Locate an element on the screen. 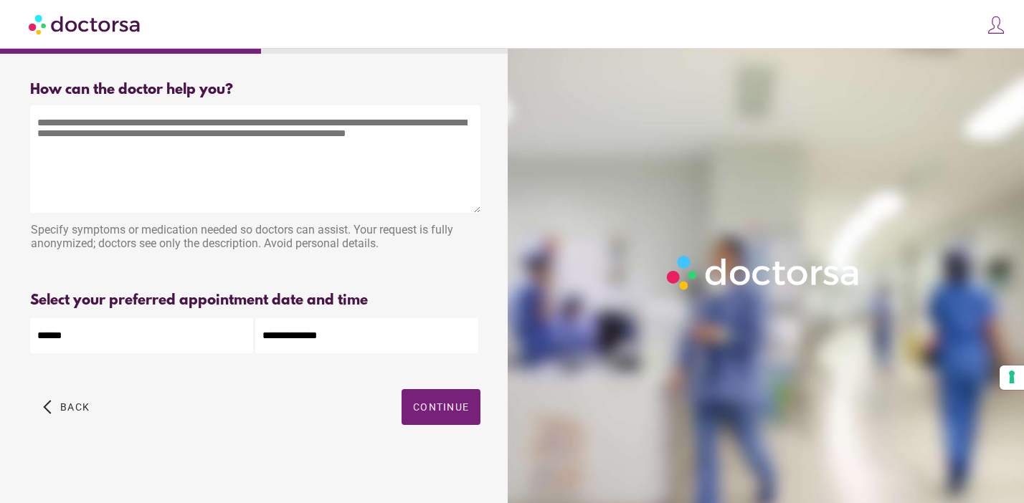 The image size is (1024, 503). img: Doctorsa.com is located at coordinates (85, 24).